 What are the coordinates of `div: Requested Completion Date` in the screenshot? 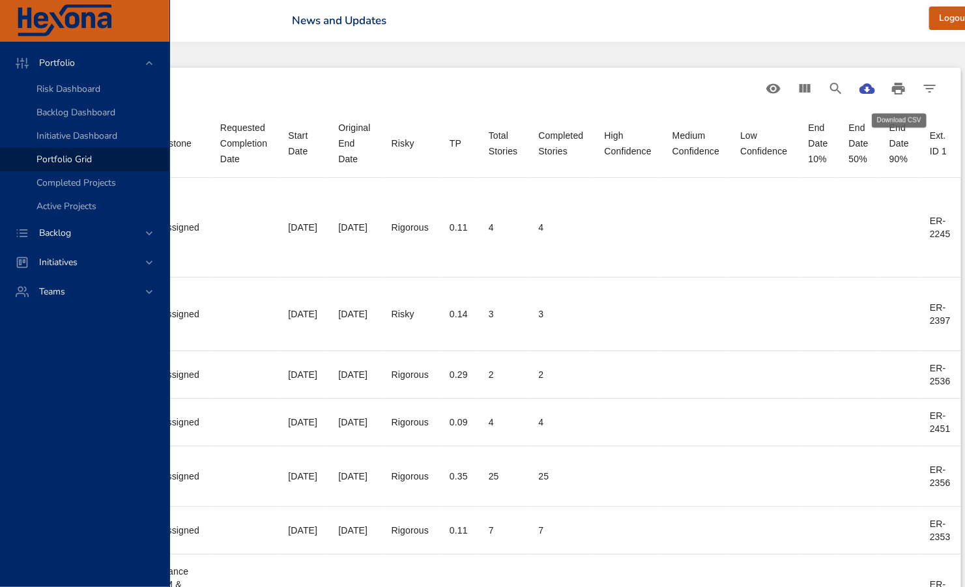 It's located at (244, 143).